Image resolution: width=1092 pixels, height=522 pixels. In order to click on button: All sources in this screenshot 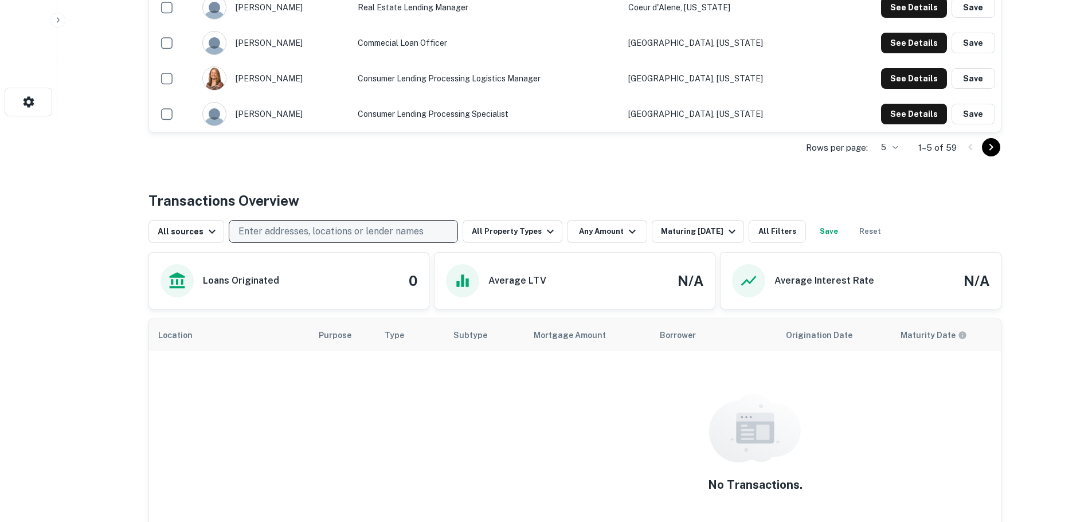, I will do `click(186, 232)`.